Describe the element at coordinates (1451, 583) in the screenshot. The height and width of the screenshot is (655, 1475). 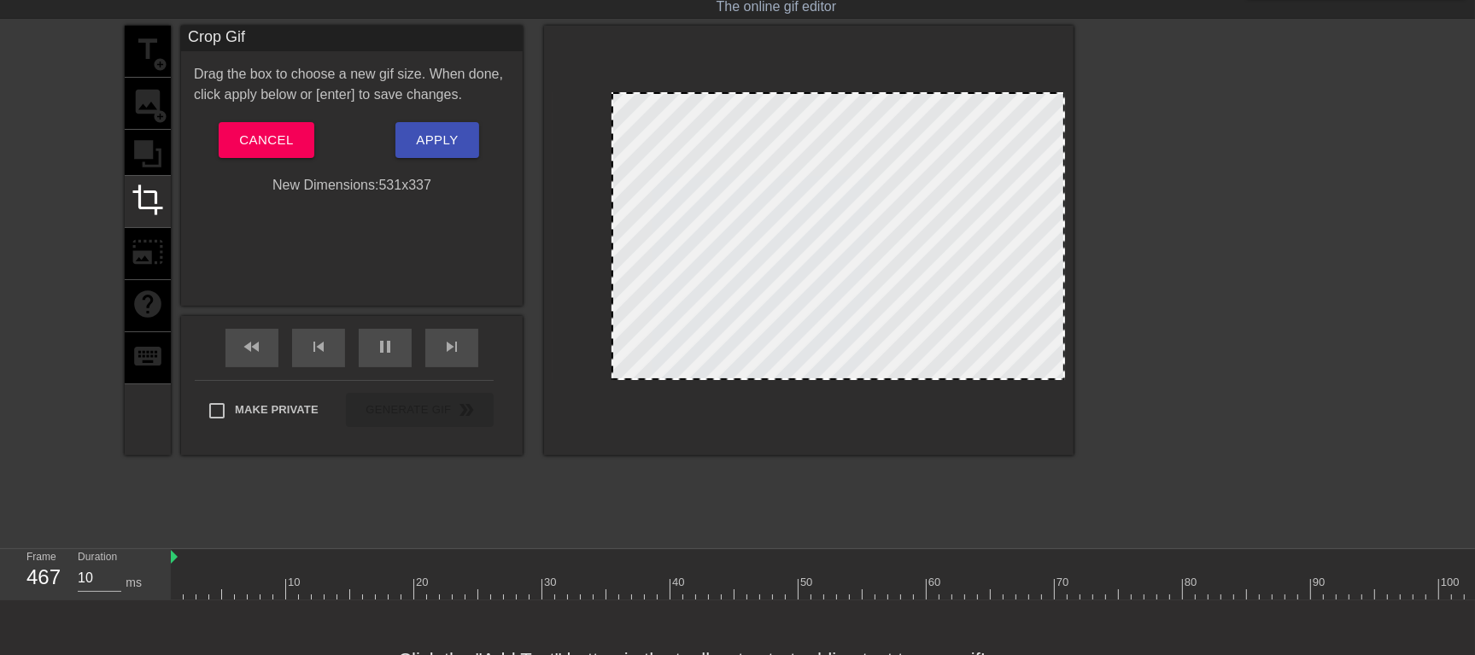
I see `div: 100` at that location.